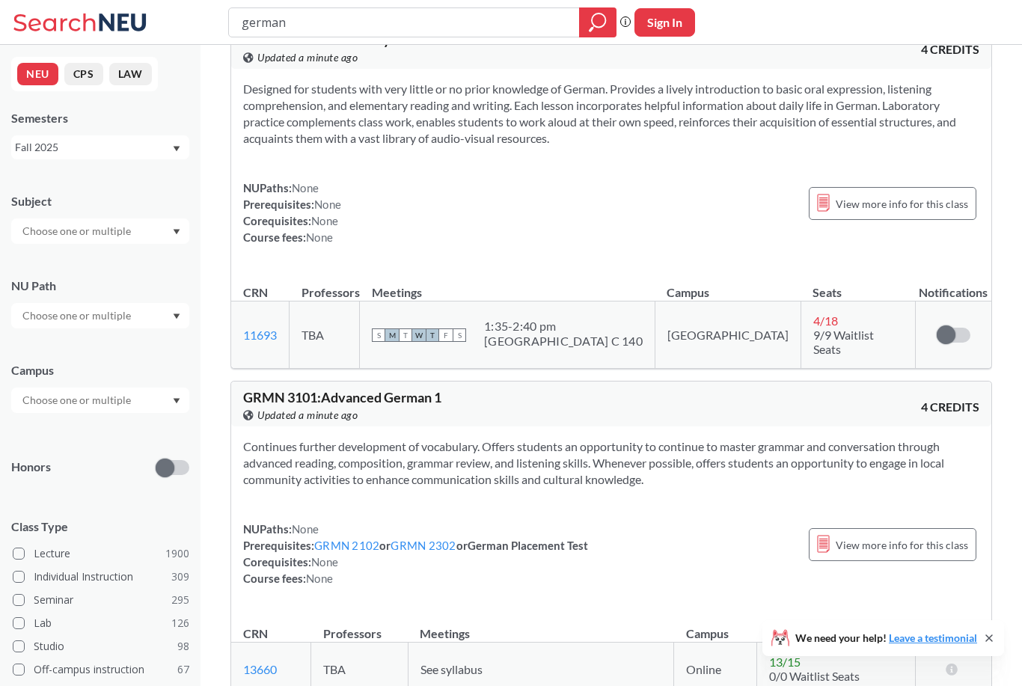  What do you see at coordinates (325, 335) in the screenshot?
I see `td: TBA` at bounding box center [325, 335].